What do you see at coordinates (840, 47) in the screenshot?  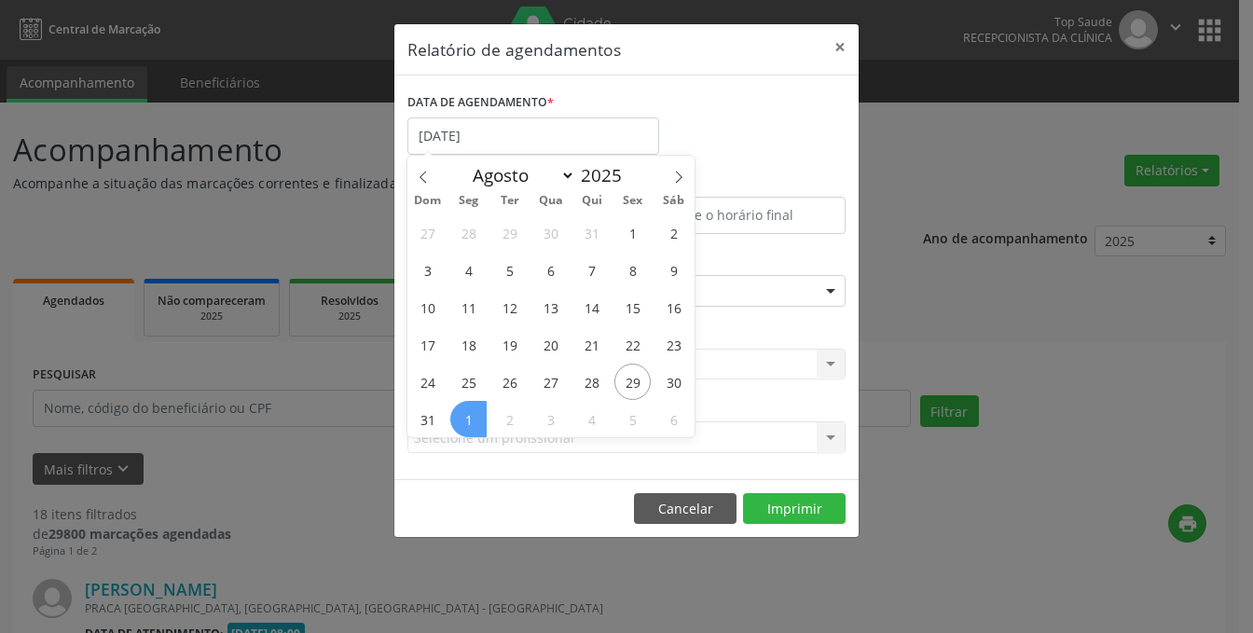 I see `button: Close` at bounding box center [840, 47].